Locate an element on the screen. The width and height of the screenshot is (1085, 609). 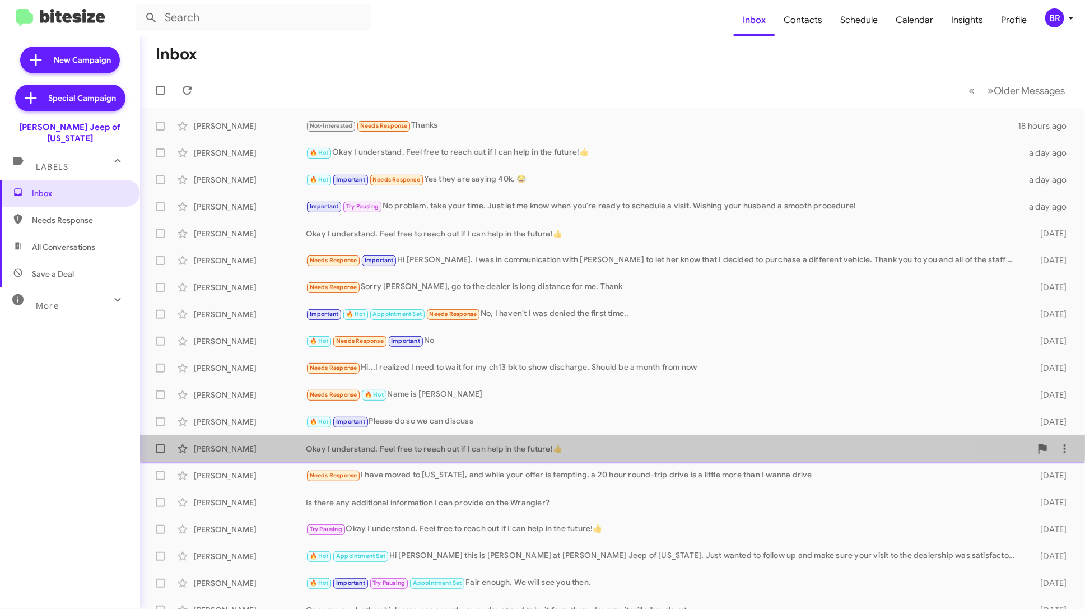
a: Contacts is located at coordinates (802, 20).